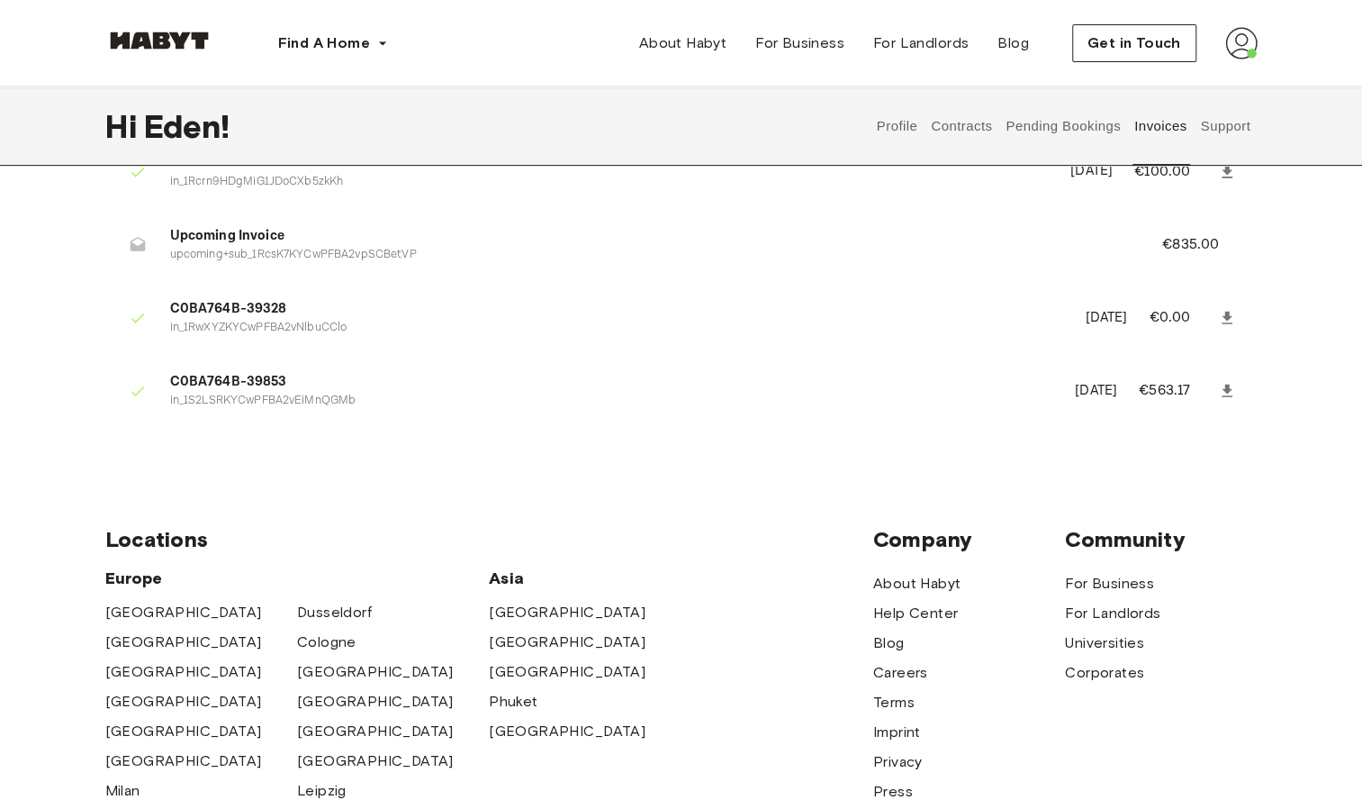  I want to click on span: Europe, so click(297, 578).